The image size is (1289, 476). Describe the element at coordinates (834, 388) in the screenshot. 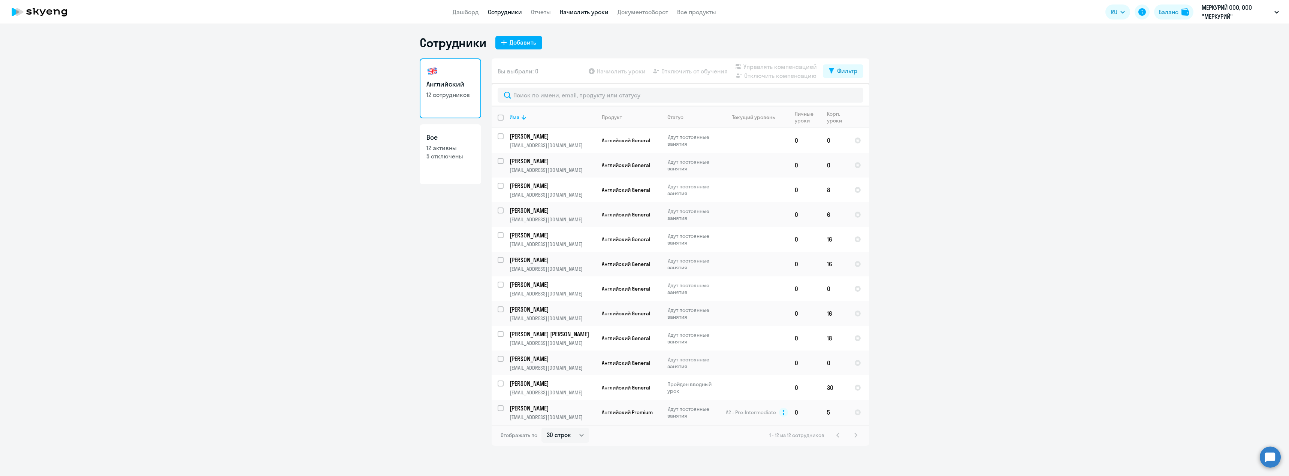

I see `td: 30` at that location.